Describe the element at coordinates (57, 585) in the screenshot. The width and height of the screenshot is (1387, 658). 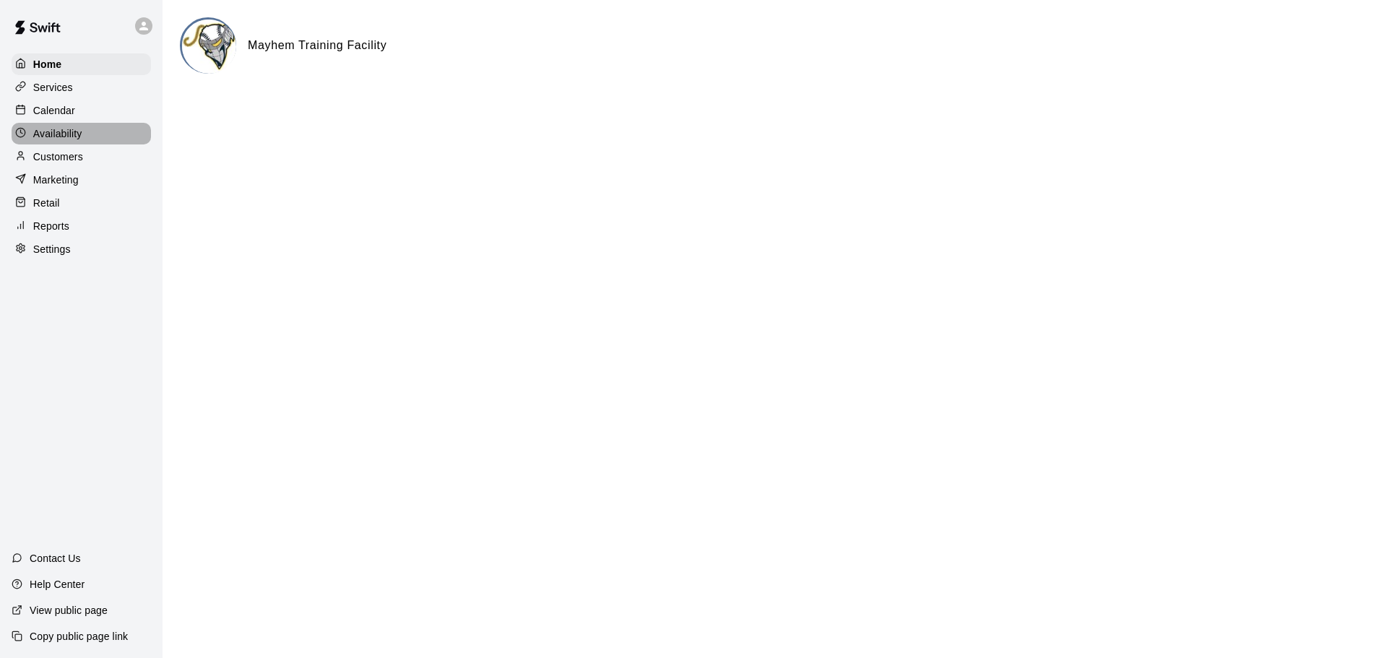
I see `p: Help Center` at that location.